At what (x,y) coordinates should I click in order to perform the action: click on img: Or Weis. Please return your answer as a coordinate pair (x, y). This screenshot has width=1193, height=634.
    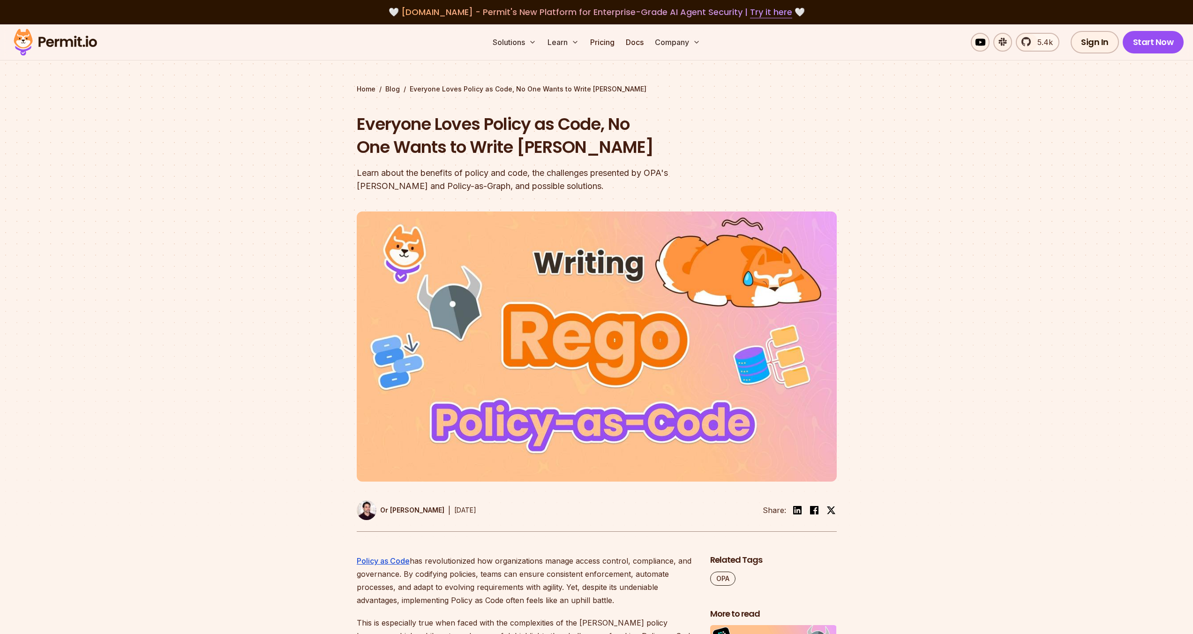
    Looking at the image, I should click on (367, 510).